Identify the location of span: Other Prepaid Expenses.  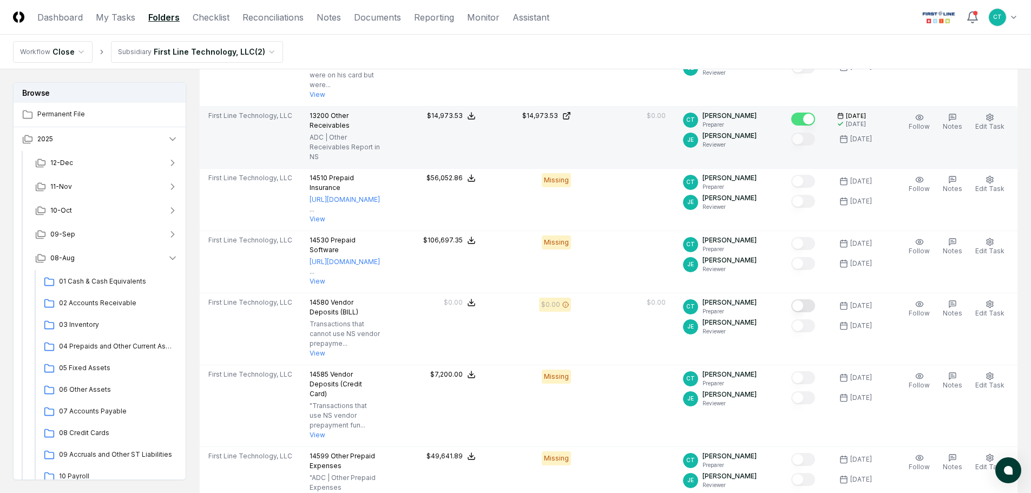
(342, 460).